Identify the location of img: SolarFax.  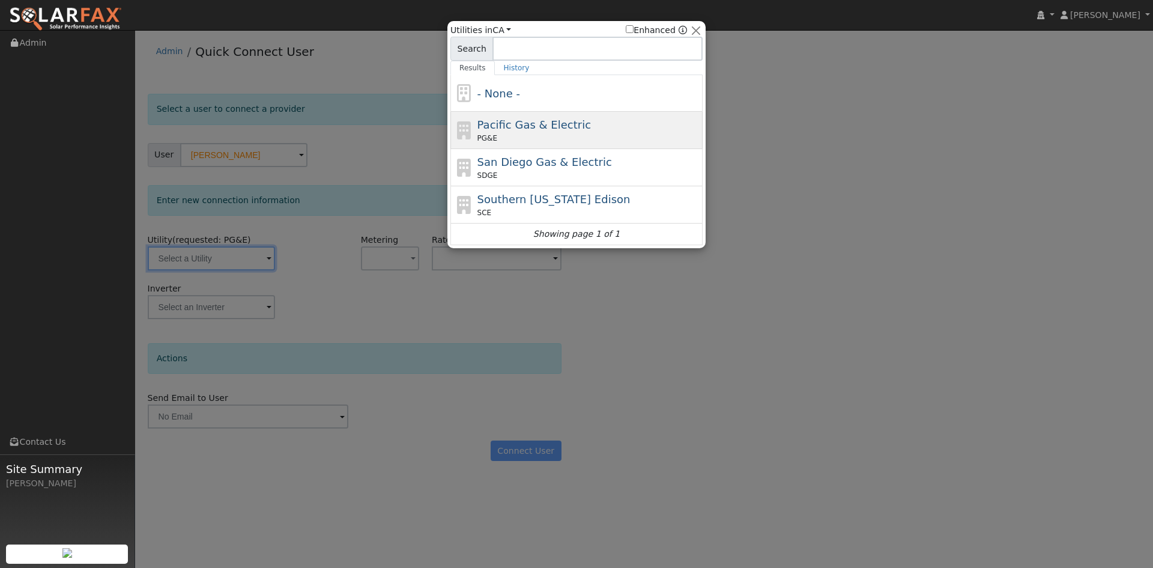
(65, 19).